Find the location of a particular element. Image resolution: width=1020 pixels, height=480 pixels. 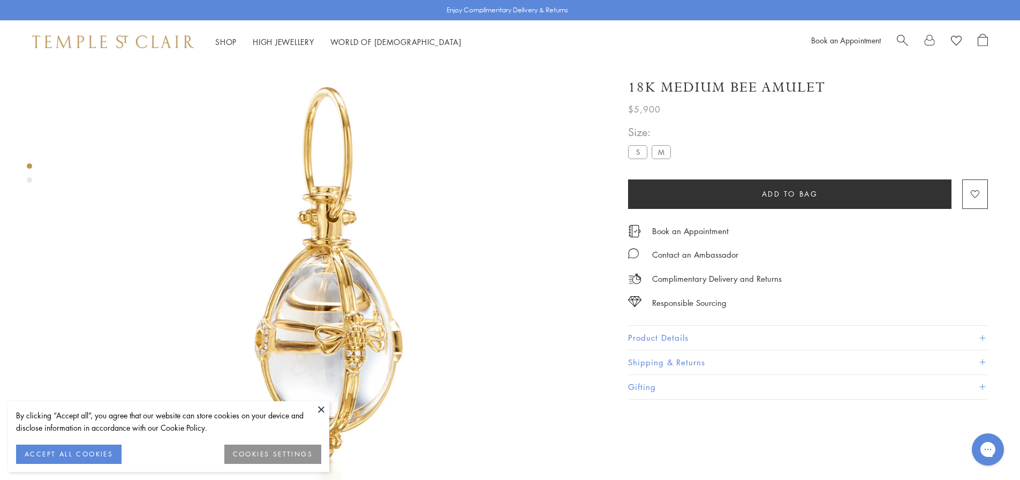

img: icon_appointment.svg is located at coordinates (634, 231).